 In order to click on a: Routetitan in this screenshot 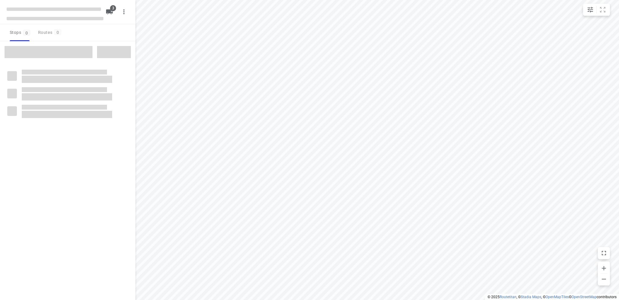, I will do `click(508, 297)`.